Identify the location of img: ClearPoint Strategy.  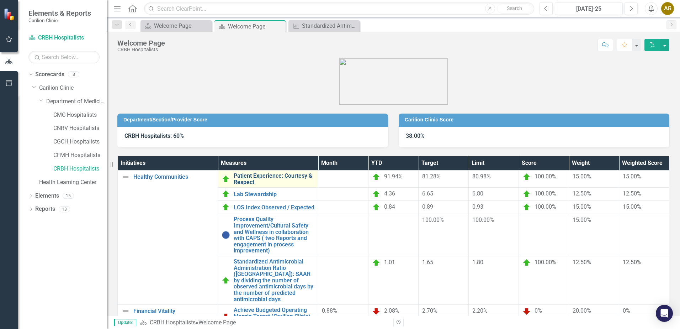
(10, 14).